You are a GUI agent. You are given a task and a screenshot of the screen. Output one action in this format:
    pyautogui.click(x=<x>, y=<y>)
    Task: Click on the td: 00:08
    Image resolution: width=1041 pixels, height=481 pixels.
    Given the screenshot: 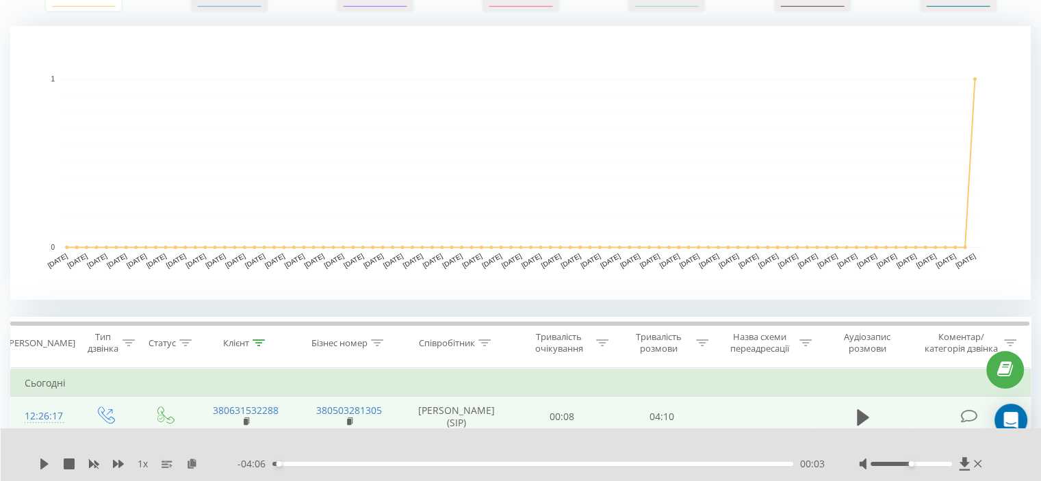 What is the action you would take?
    pyautogui.click(x=562, y=417)
    